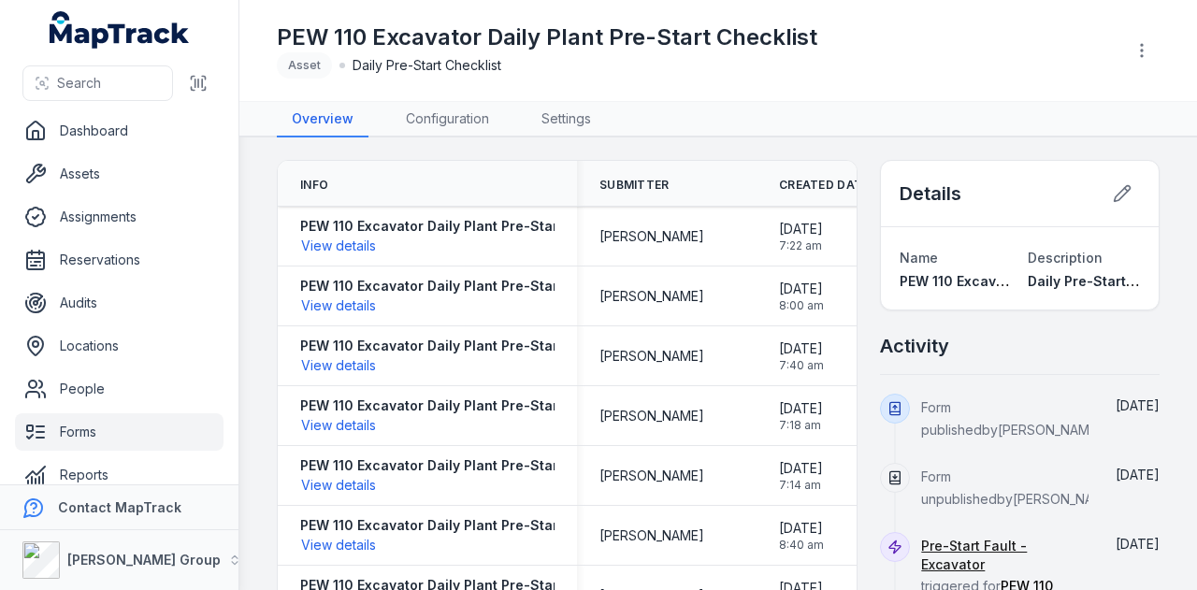 This screenshot has width=1197, height=590. I want to click on span: Search, so click(79, 83).